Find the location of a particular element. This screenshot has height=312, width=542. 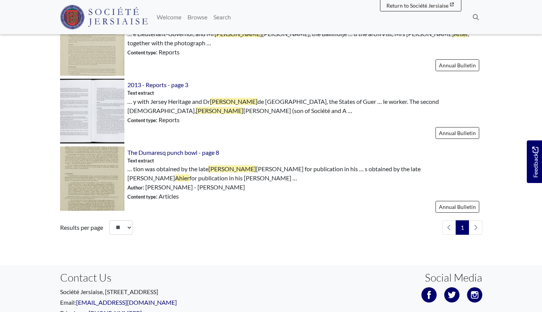

a: Would you like to provide feedback? is located at coordinates (534, 162).